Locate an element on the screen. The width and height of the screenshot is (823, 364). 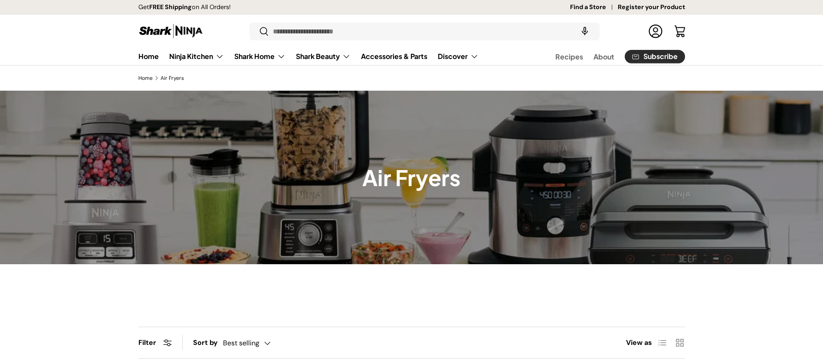
a: Shark Home is located at coordinates (260, 56).